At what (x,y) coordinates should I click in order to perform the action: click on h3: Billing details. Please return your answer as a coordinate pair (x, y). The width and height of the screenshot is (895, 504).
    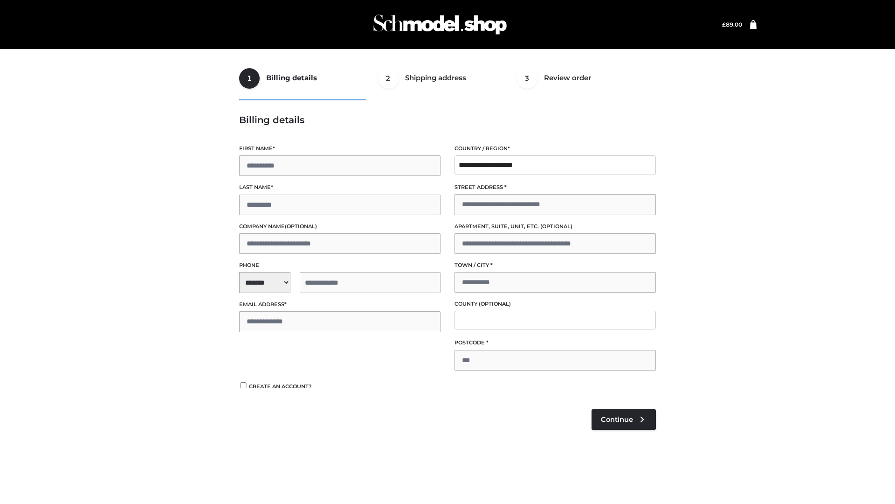
    Looking at the image, I should click on (448, 120).